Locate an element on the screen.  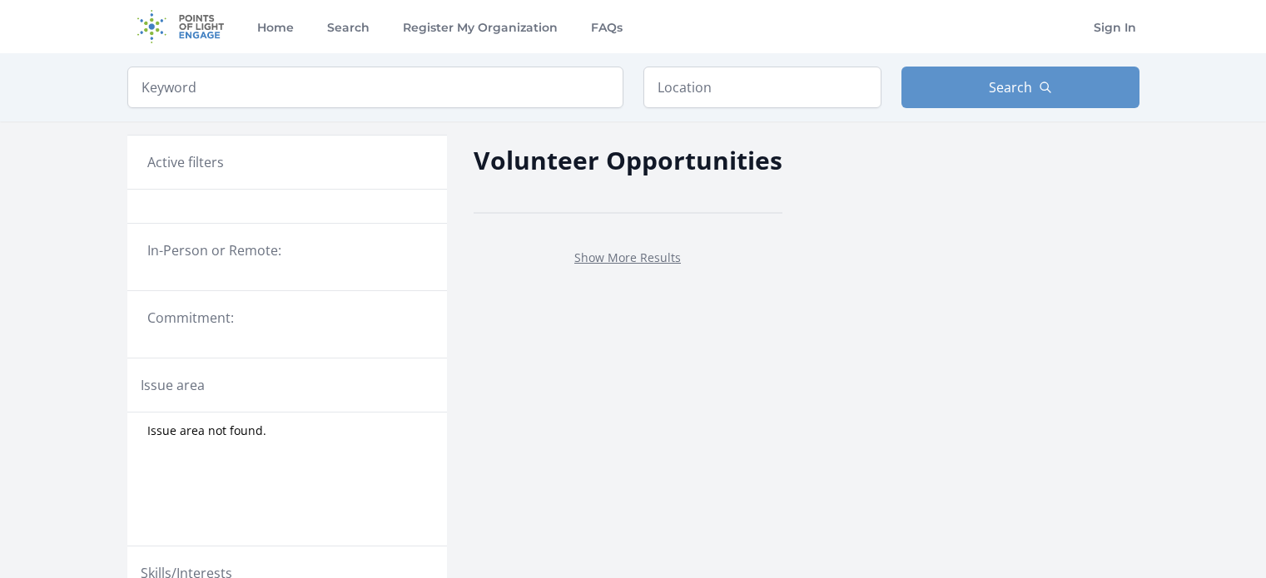
h2: Volunteer Opportunities is located at coordinates (628, 160).